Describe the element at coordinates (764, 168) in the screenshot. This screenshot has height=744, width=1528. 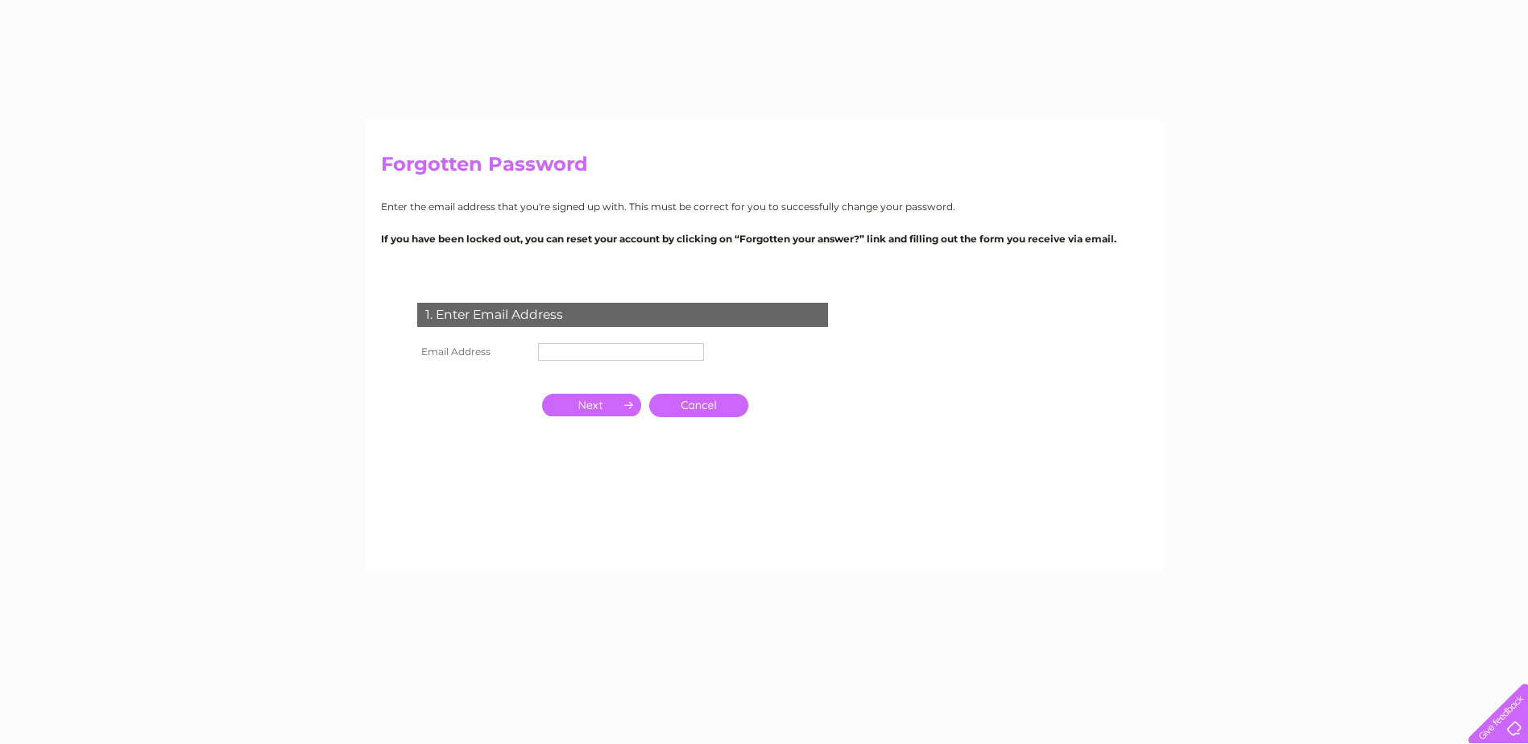
I see `h2: Forgotten Password` at that location.